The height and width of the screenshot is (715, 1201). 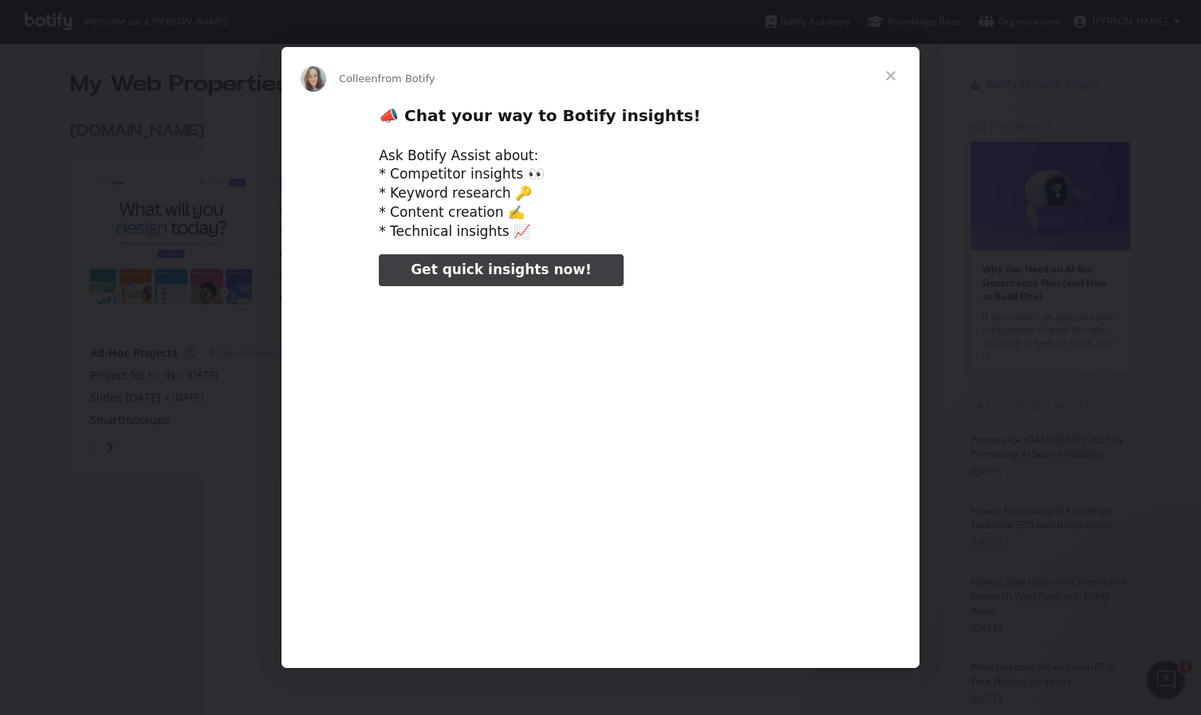 I want to click on div: Ask Botify Assist about: * Competitor insights 👀 * Keyword research 🔑 * Content creation ✍️ * Tec..., so click(x=600, y=194).